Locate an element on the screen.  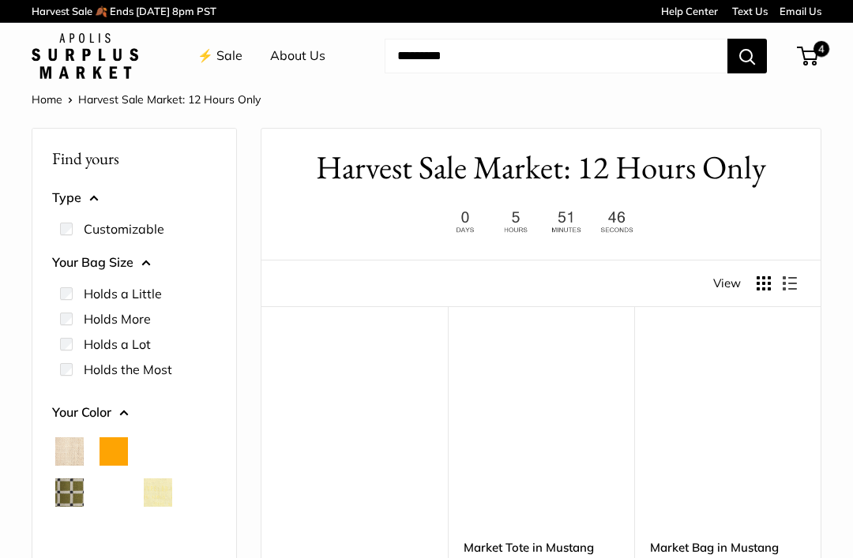
button: Daisy is located at coordinates (158, 493).